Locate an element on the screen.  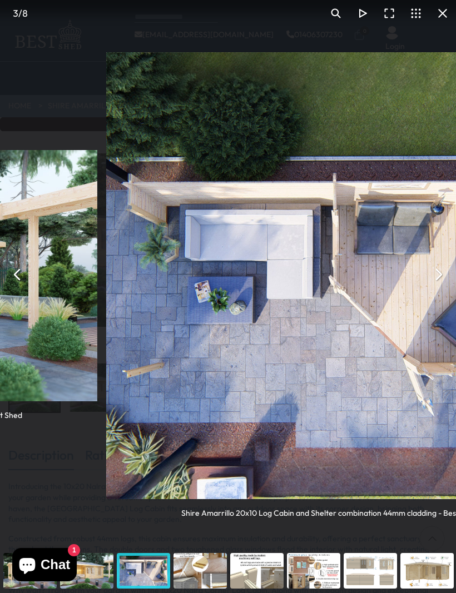
button: Next is located at coordinates (438, 275).